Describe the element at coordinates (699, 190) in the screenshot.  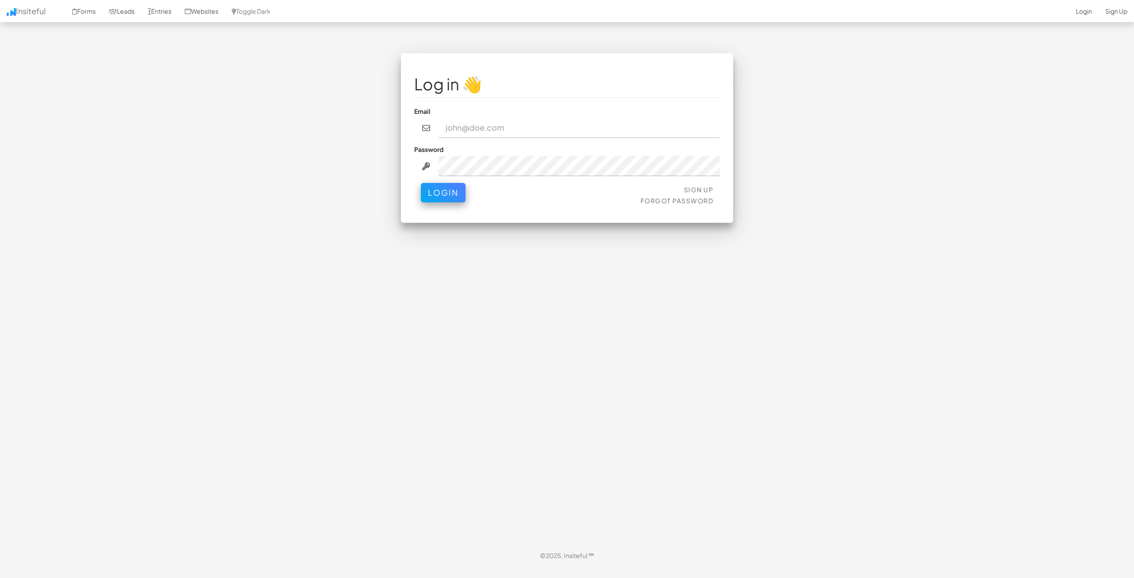
I see `a: Sign Up` at that location.